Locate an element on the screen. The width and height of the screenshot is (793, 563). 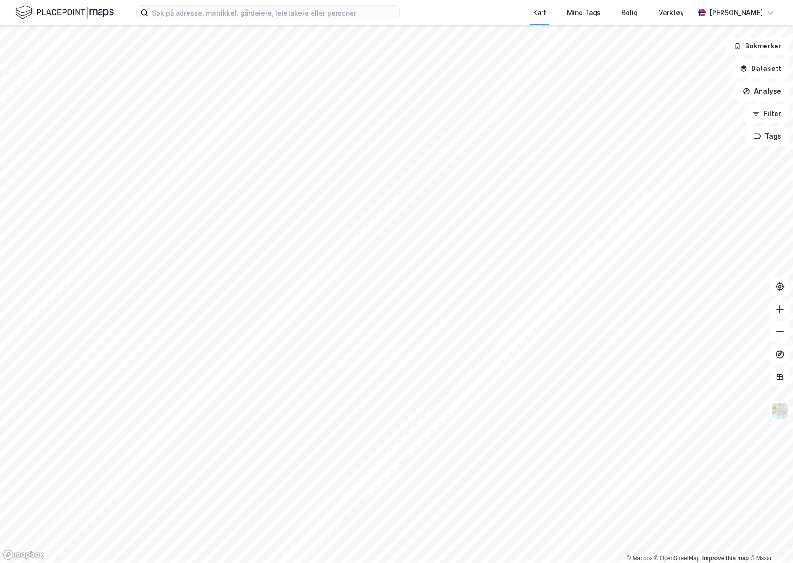
a: Improve this map is located at coordinates (725, 558).